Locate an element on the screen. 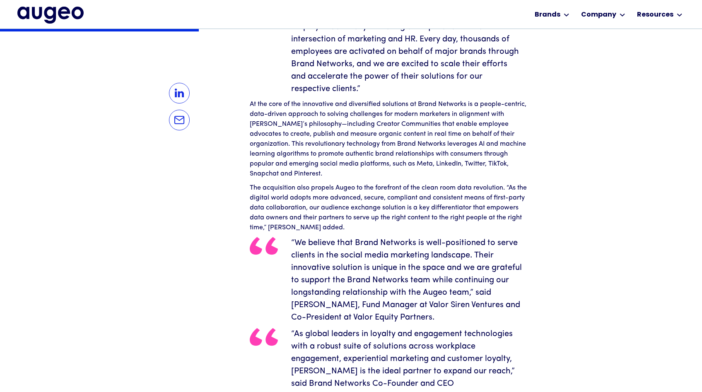 This screenshot has height=392, width=702. div: Company is located at coordinates (598, 15).